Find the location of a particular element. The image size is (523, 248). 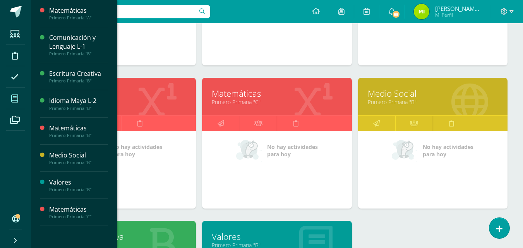

a: Valores is located at coordinates (277, 237).